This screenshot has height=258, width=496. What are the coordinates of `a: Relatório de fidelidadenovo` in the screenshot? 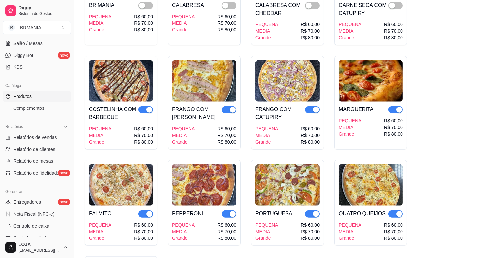 It's located at (37, 173).